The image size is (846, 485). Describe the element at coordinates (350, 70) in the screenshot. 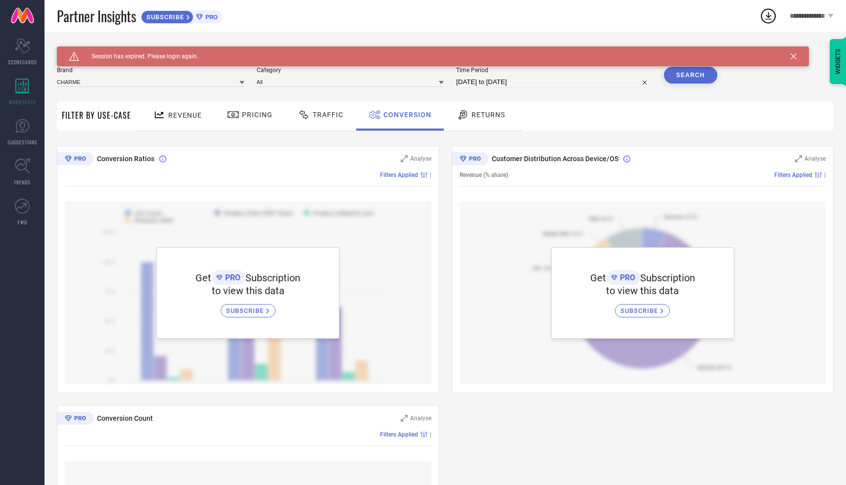

I see `span: Category` at that location.